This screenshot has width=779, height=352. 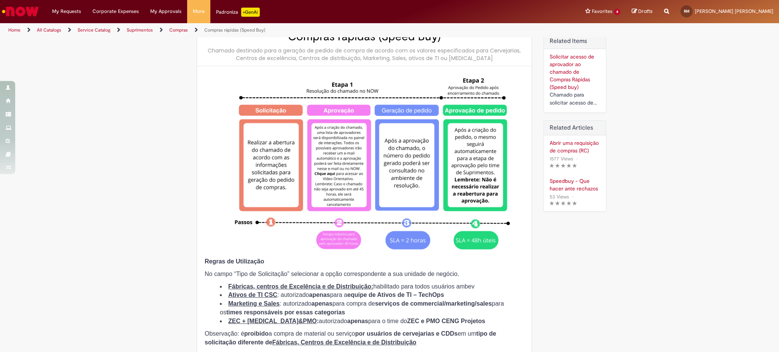 What do you see at coordinates (645, 11) in the screenshot?
I see `span: Drafts` at bounding box center [645, 11].